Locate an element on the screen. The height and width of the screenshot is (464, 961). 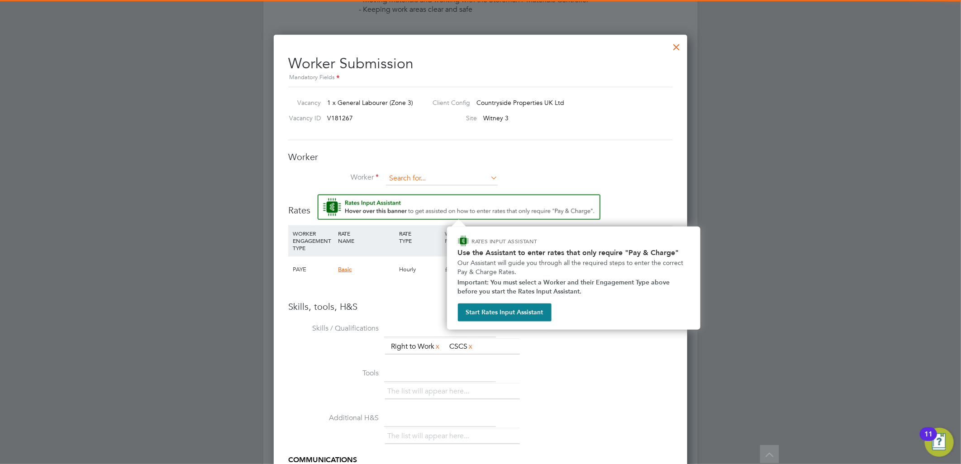
span: V181267 is located at coordinates (340, 118).